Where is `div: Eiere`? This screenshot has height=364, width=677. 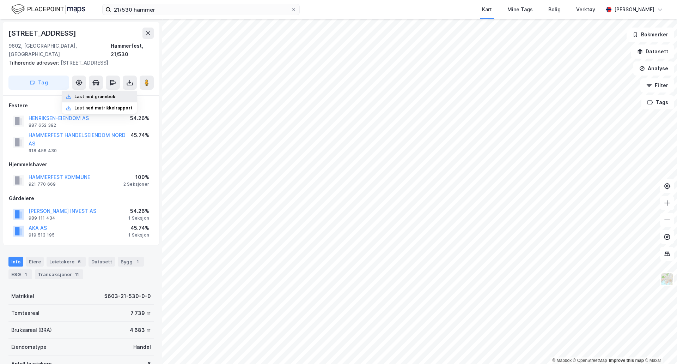 div: Eiere is located at coordinates (35, 261).